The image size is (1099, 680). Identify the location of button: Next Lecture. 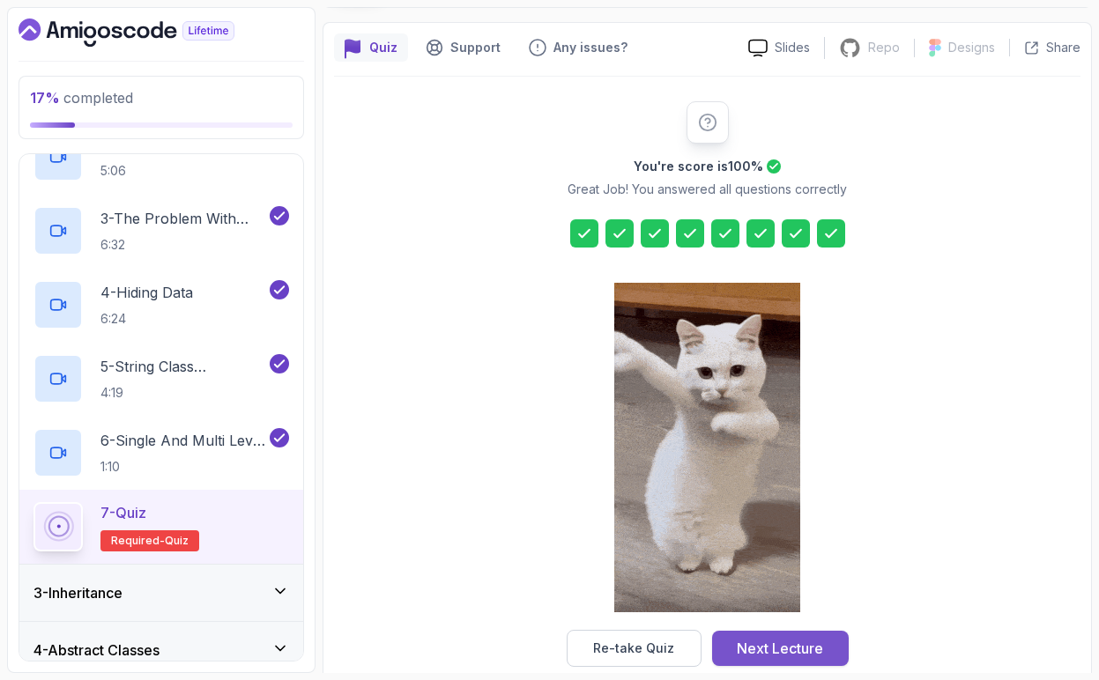
(780, 648).